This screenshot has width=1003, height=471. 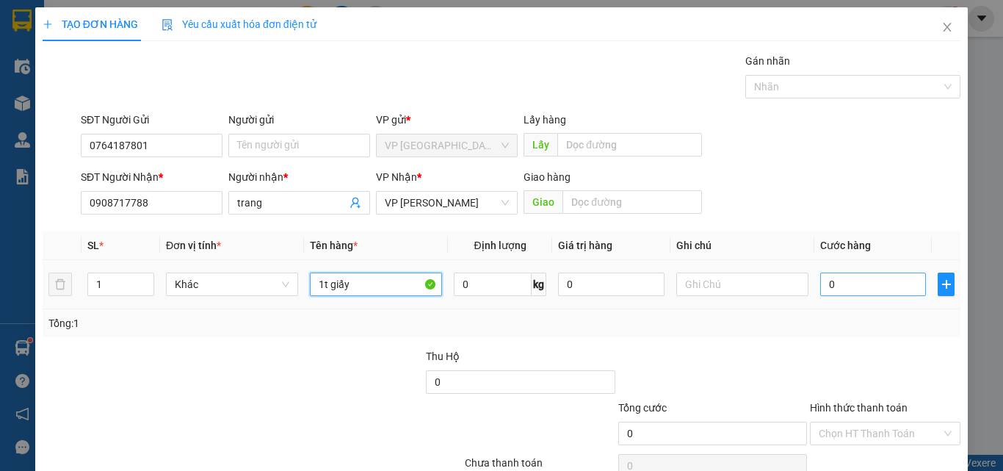 I want to click on span: SL, so click(x=93, y=245).